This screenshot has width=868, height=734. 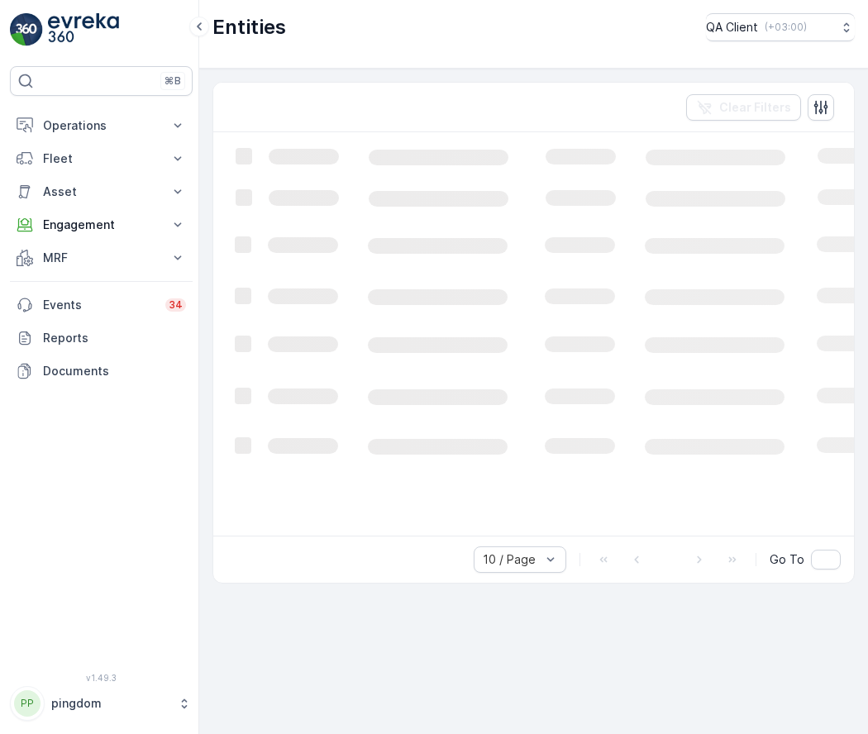 I want to click on p: 34, so click(x=175, y=305).